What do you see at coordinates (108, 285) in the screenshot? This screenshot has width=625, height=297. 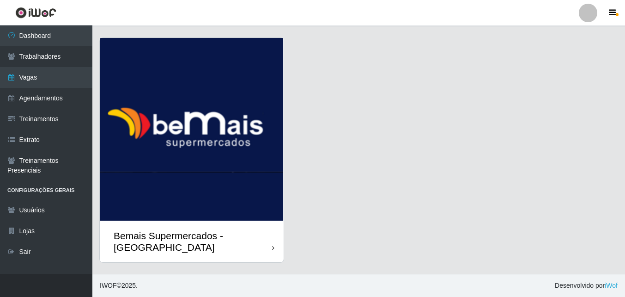 I see `span: IWOF` at bounding box center [108, 285].